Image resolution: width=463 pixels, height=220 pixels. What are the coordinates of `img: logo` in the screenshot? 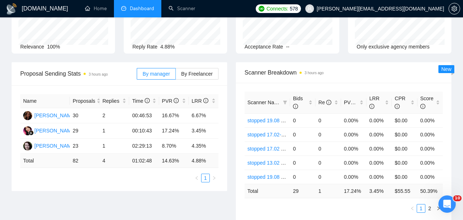 It's located at (12, 9).